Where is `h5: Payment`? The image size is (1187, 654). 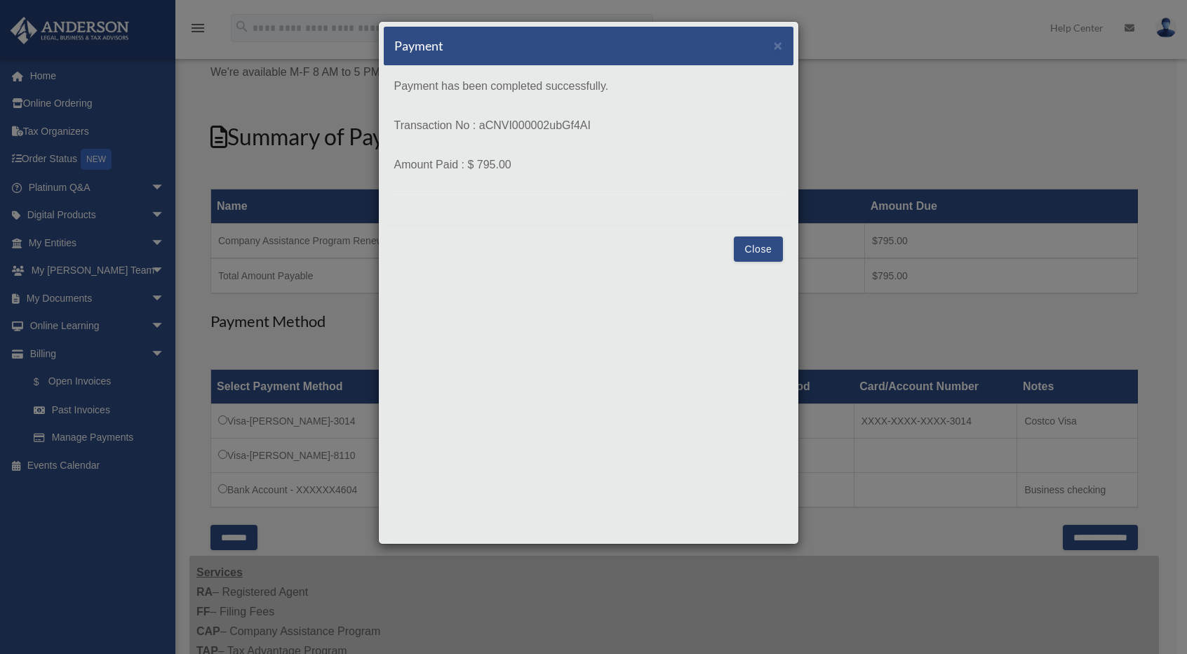 h5: Payment is located at coordinates (419, 46).